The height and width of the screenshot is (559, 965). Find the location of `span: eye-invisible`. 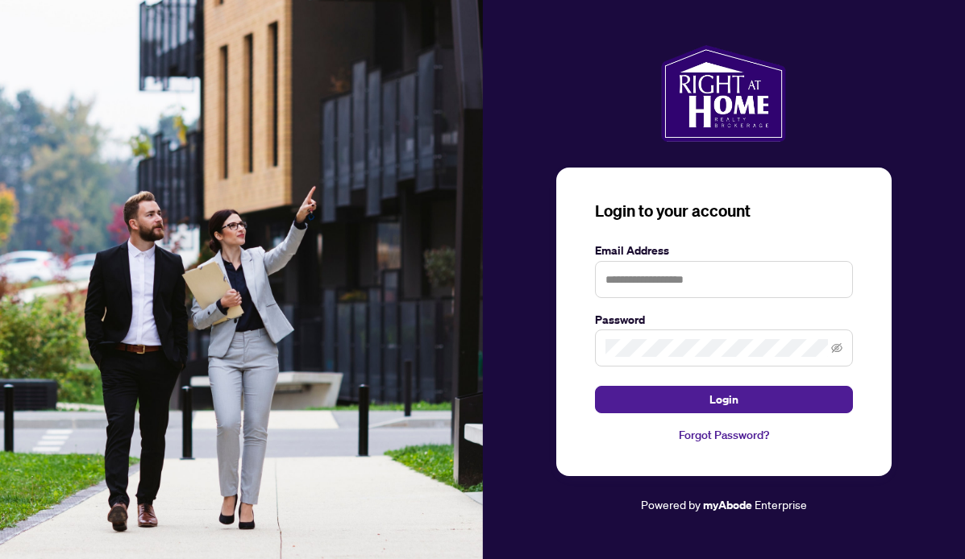

span: eye-invisible is located at coordinates (836, 348).